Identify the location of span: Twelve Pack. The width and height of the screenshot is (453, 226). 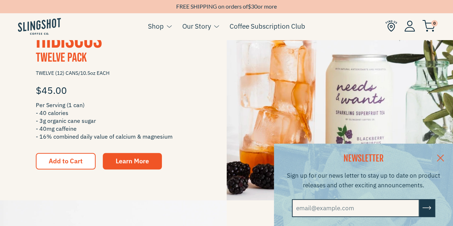
(61, 58).